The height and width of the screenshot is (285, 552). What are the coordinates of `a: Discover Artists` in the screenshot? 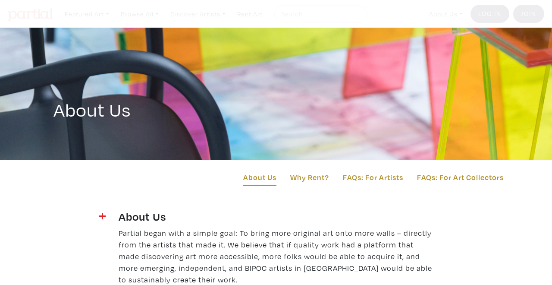 It's located at (198, 14).